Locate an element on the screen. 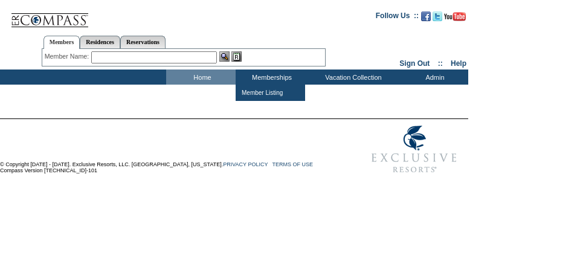 This screenshot has width=580, height=275. td: Member Listing is located at coordinates (261, 92).